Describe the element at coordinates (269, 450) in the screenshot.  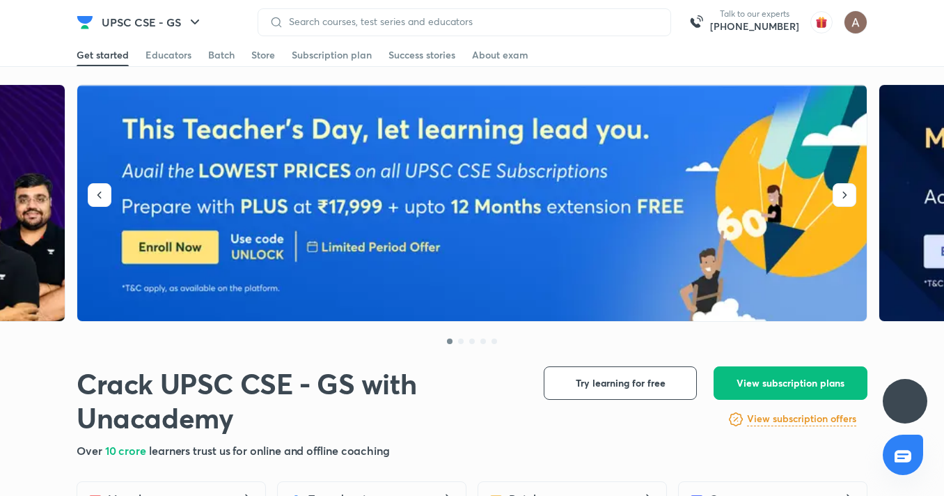
I see `span: learners trust us for online and offline coaching` at that location.